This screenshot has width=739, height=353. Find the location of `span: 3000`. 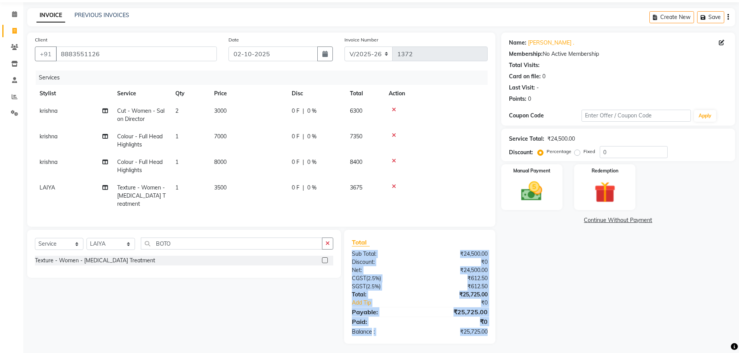

span: 3000 is located at coordinates (220, 111).